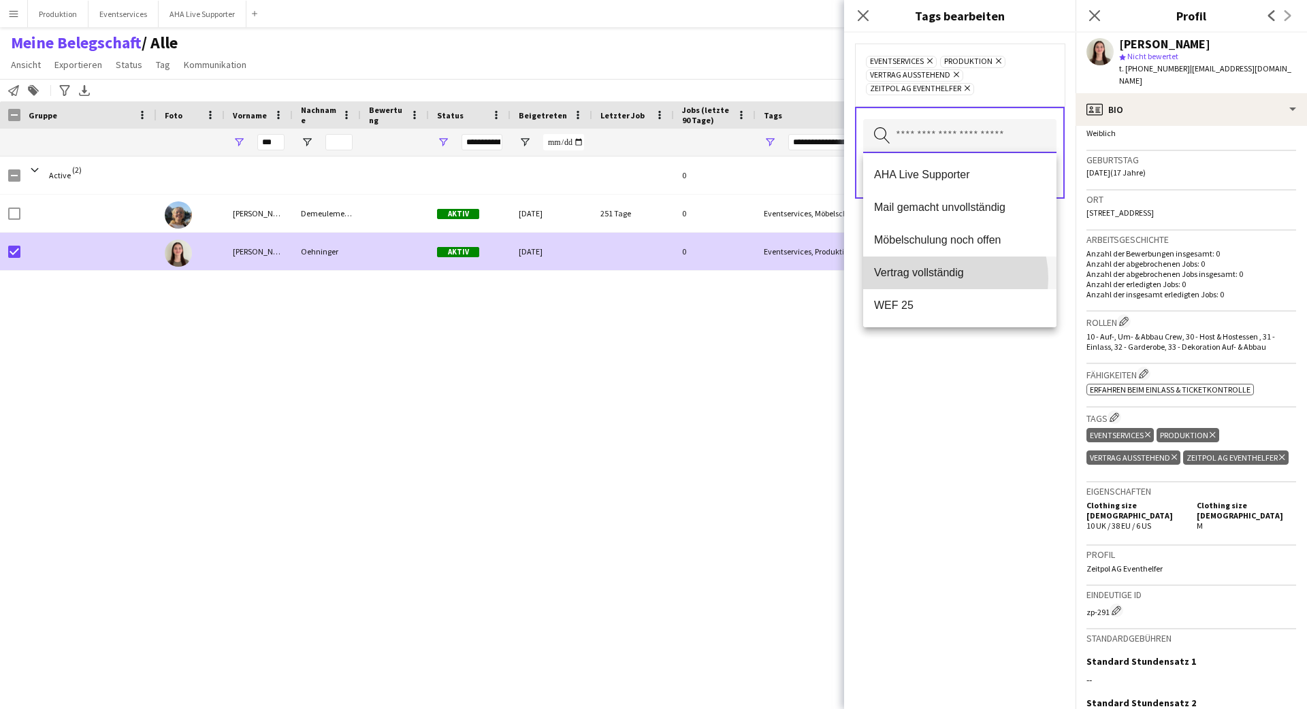  I want to click on p: Anzahl der abgebrochenen Jobs: 0, so click(1191, 263).